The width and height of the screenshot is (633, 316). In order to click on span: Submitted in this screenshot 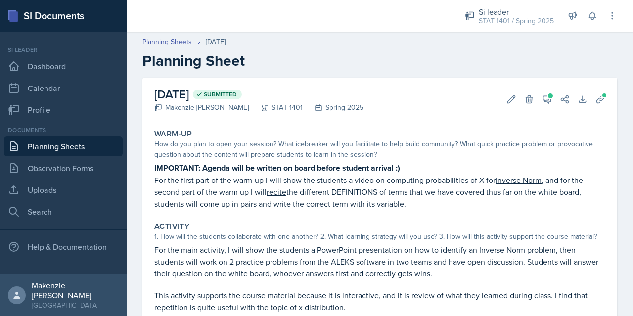, I will do `click(220, 95)`.